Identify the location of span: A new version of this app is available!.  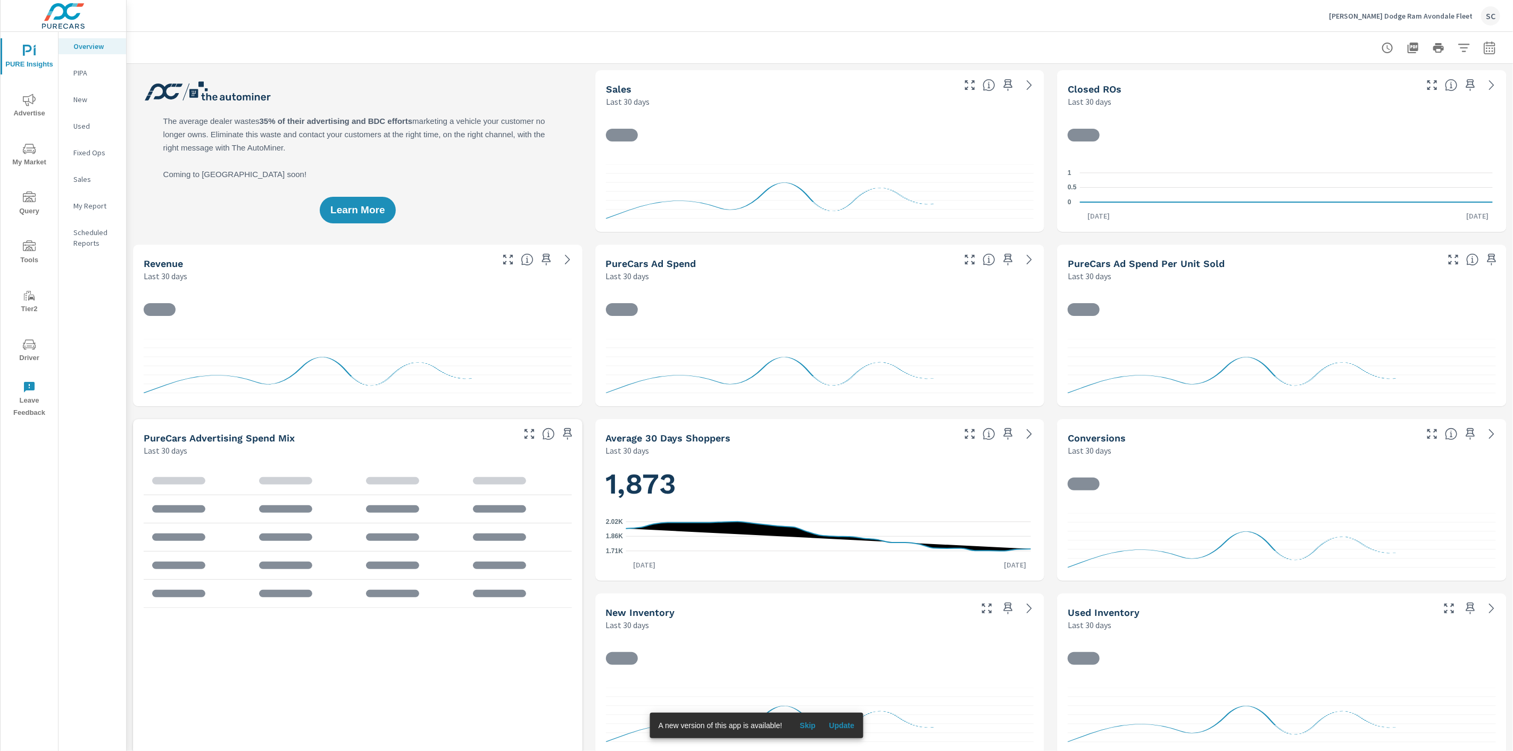
(720, 726).